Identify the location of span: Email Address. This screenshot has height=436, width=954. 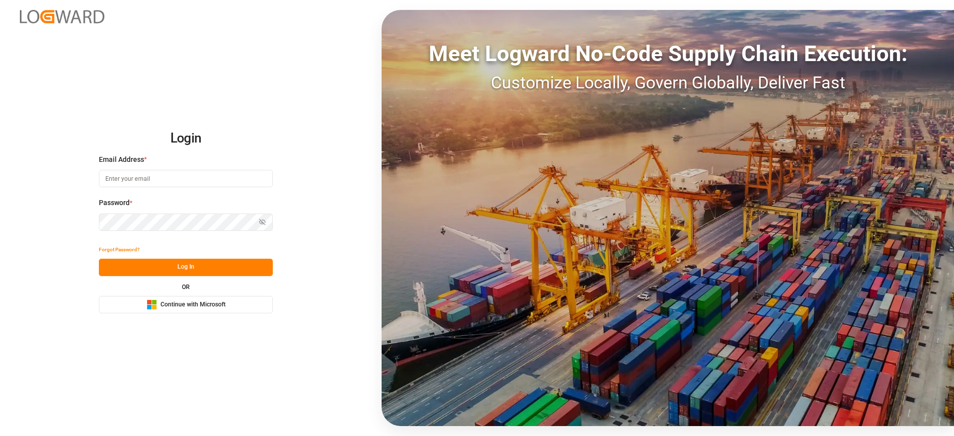
(121, 159).